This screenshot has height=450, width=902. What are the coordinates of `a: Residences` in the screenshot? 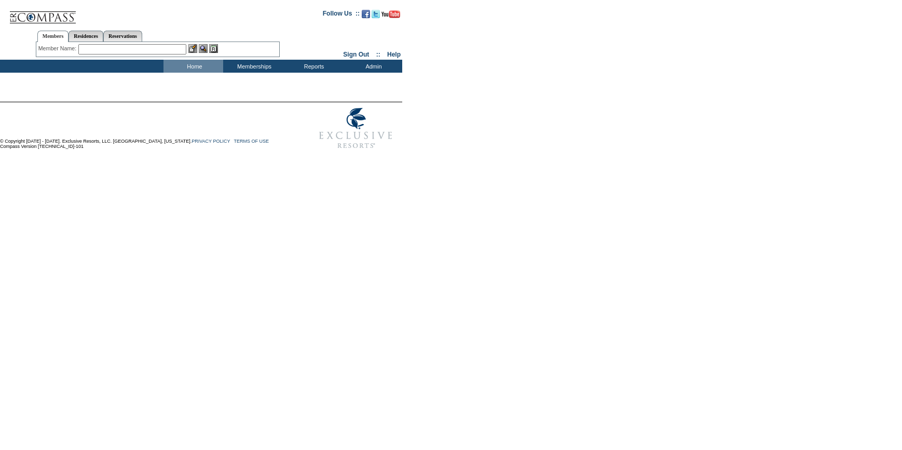 It's located at (86, 36).